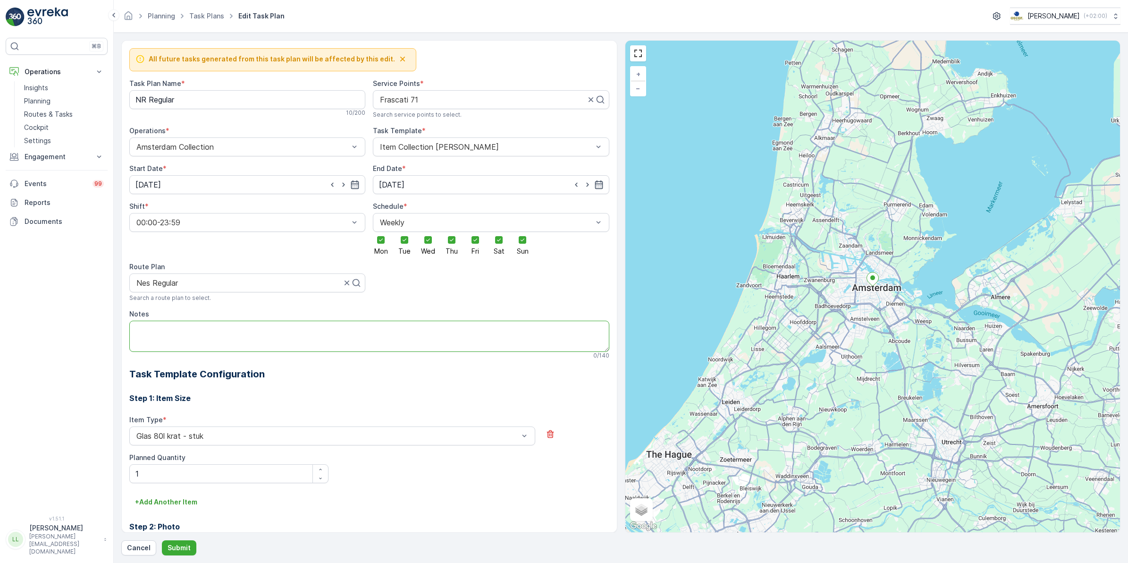 This screenshot has height=563, width=1128. What do you see at coordinates (638, 88) in the screenshot?
I see `a: Zoom Out` at bounding box center [638, 88].